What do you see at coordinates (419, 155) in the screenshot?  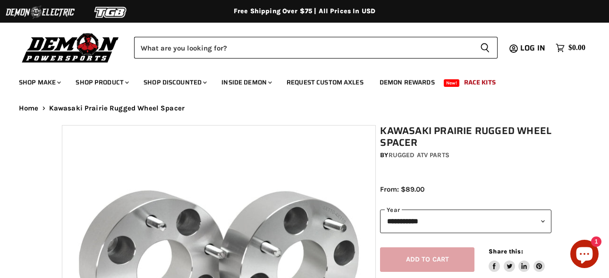 I see `a: Rugged ATV Parts` at bounding box center [419, 155].